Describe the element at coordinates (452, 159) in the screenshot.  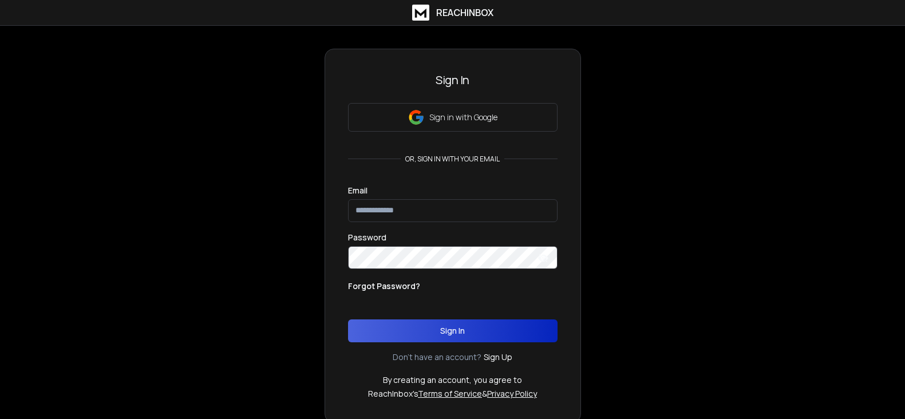
I see `p: or, sign in with your email` at that location.